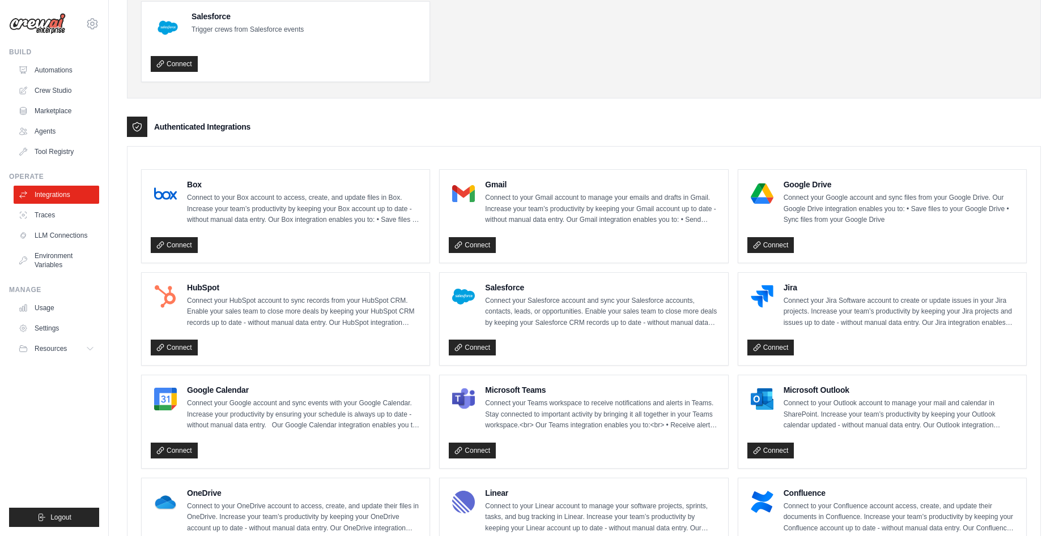 Image resolution: width=1059 pixels, height=536 pixels. What do you see at coordinates (304, 518) in the screenshot?
I see `p: Connect to your OneDrive account to access, create, and update their files in OneDrive. Increase ...` at bounding box center [304, 518].